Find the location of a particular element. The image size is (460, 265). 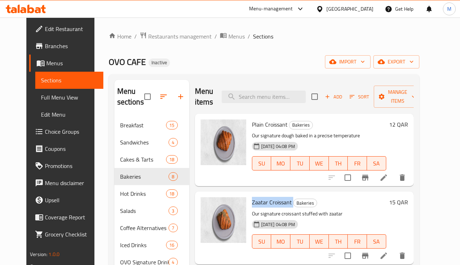

span: OVO CAFE is located at coordinates (127, 62).